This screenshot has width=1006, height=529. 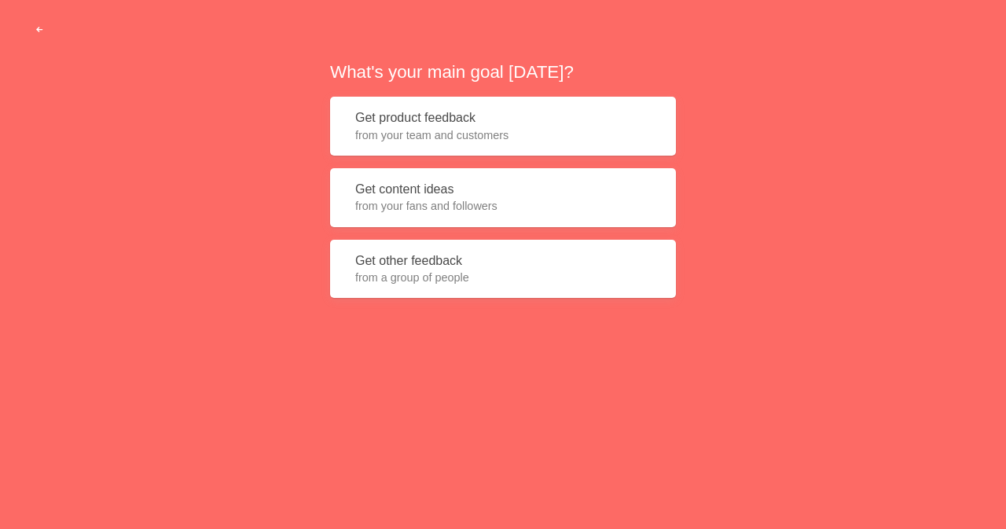 I want to click on button: Get other feedbackfrom a group of people, so click(x=503, y=269).